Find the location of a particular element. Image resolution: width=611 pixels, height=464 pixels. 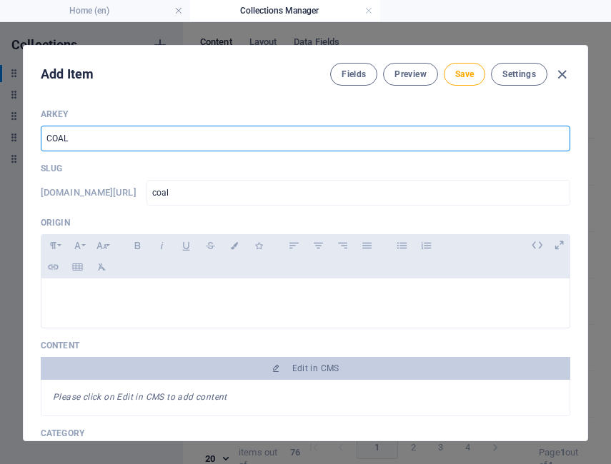

button: Edit in CMS is located at coordinates (305, 369).